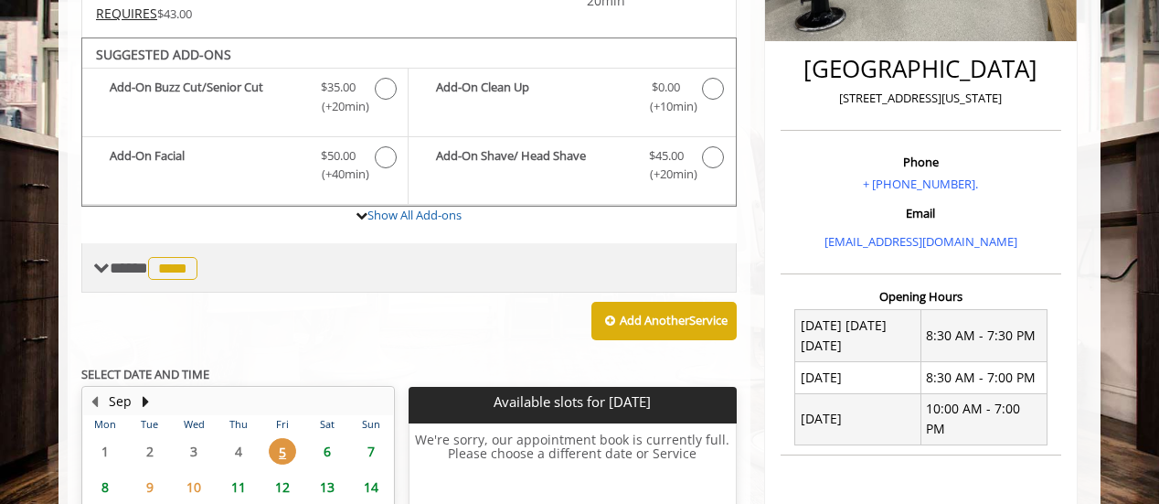 Image resolution: width=1159 pixels, height=504 pixels. I want to click on h3: Opening Hours, so click(920, 296).